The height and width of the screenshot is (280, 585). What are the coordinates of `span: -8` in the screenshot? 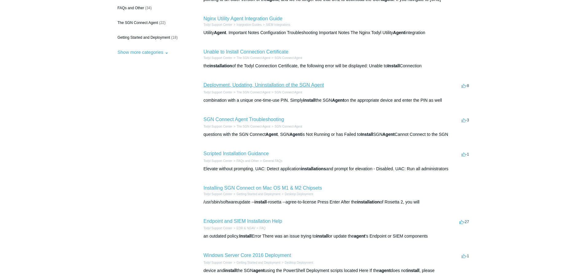 It's located at (466, 85).